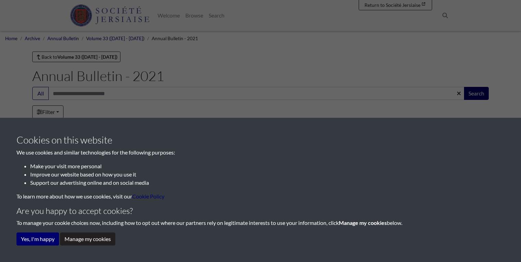 This screenshot has height=262, width=521. Describe the element at coordinates (260, 211) in the screenshot. I see `h4: Are you happy to accept cookies?` at that location.